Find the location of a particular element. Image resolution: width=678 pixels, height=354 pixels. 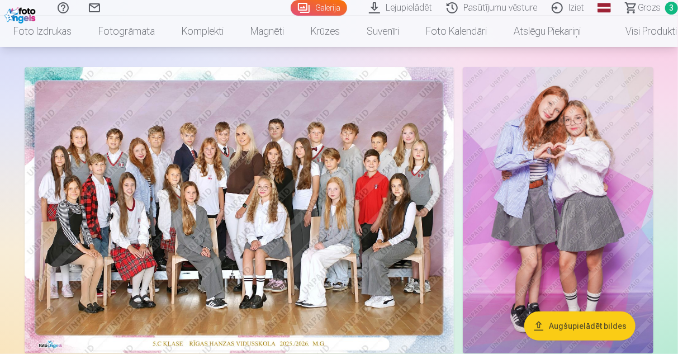

a: Komplekti is located at coordinates (202, 31).